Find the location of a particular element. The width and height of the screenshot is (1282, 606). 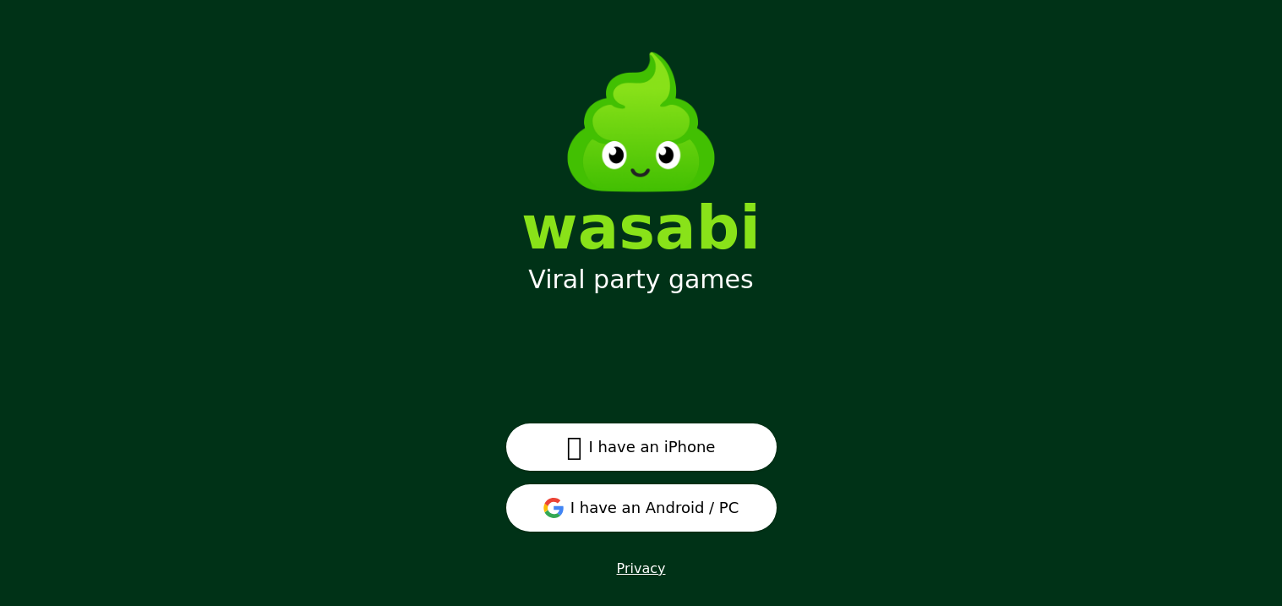

div: wasabi is located at coordinates (640, 227).